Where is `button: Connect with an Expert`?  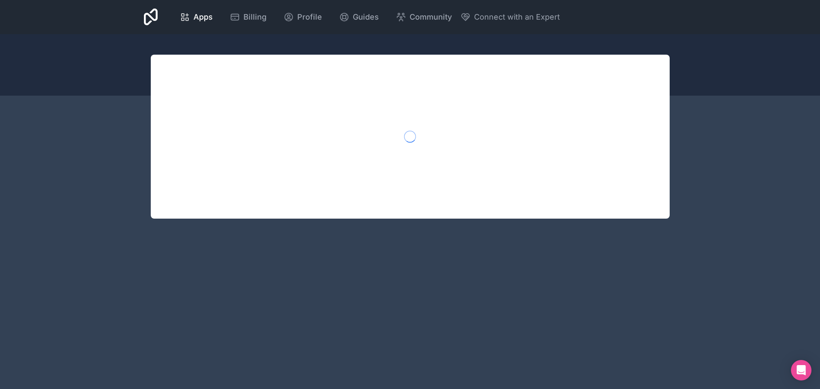 button: Connect with an Expert is located at coordinates (510, 17).